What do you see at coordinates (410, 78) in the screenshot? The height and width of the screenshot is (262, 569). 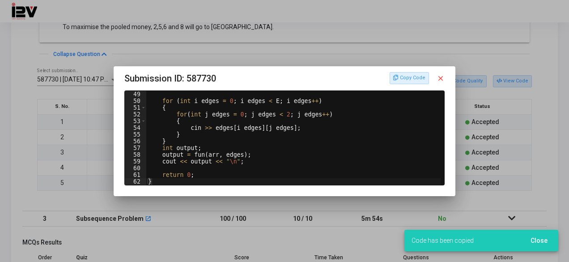 I see `button: Copy Code` at bounding box center [410, 78].